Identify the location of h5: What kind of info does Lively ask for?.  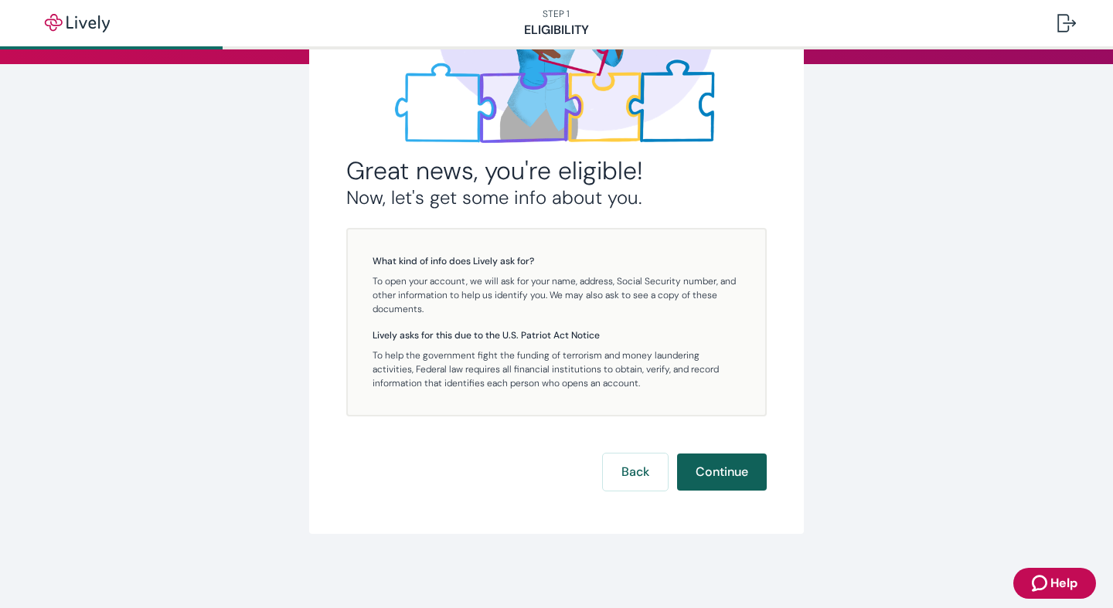
(556, 261).